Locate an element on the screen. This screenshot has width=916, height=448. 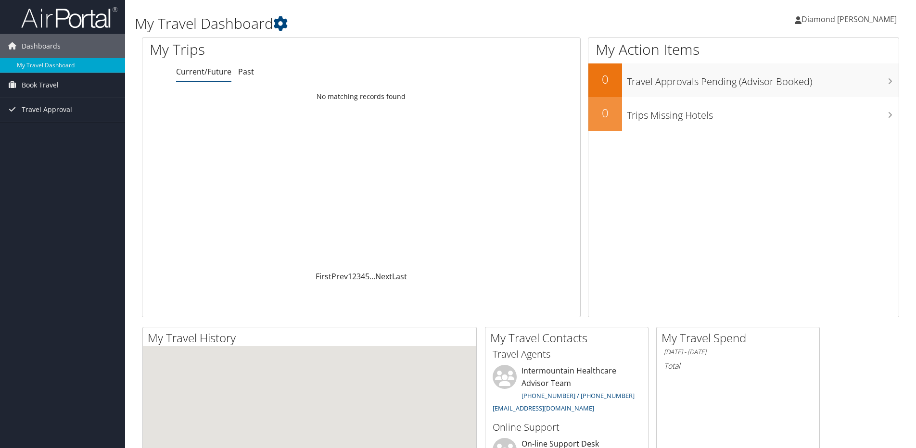
a: Next is located at coordinates (383, 277).